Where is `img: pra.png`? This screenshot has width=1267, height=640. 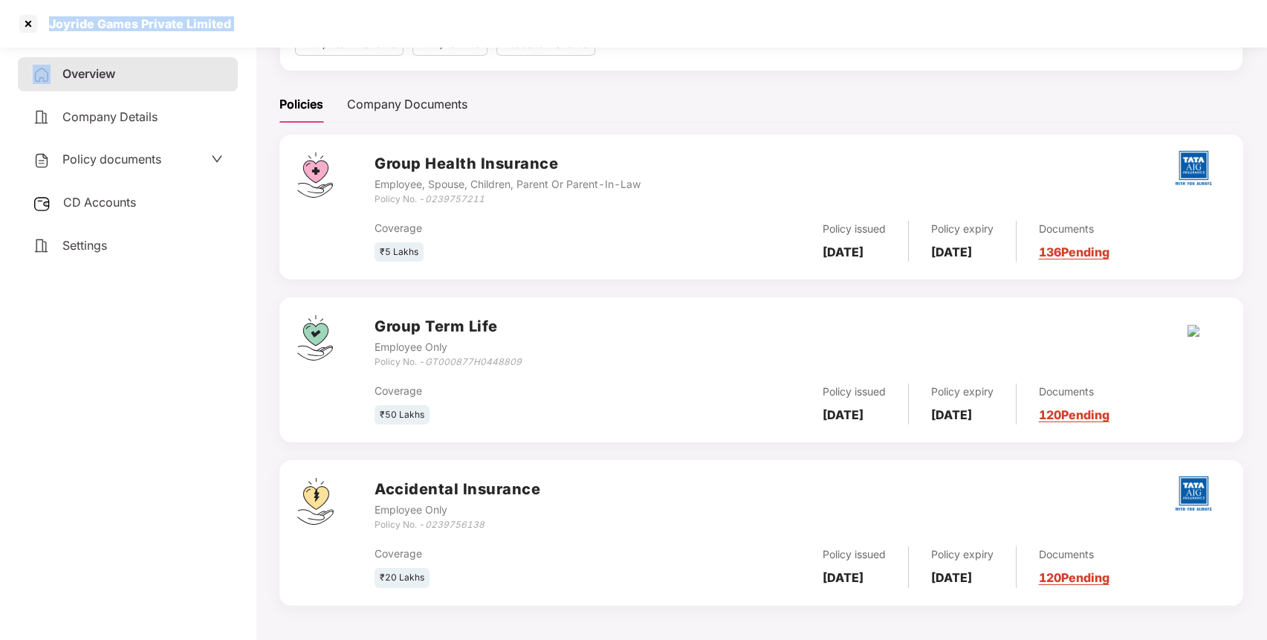
img: pra.png is located at coordinates (1194, 331).